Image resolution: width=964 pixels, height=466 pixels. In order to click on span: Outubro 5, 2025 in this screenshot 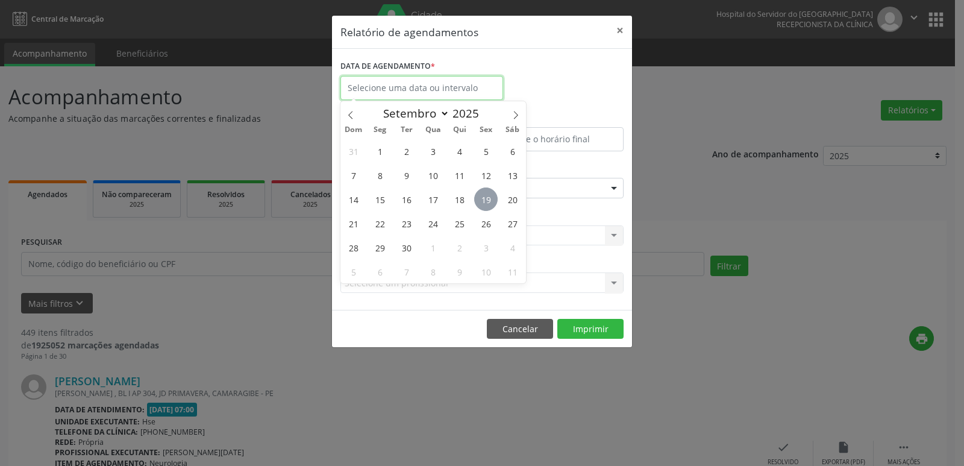, I will do `click(353, 271)`.